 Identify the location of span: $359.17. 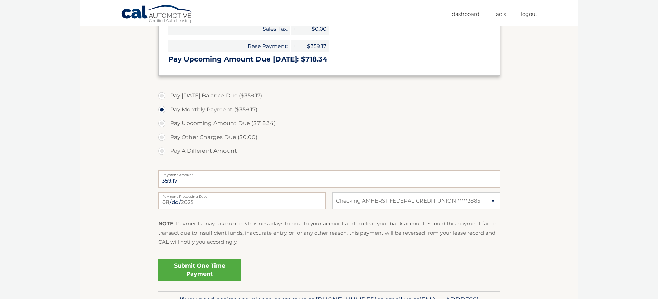
(314, 46).